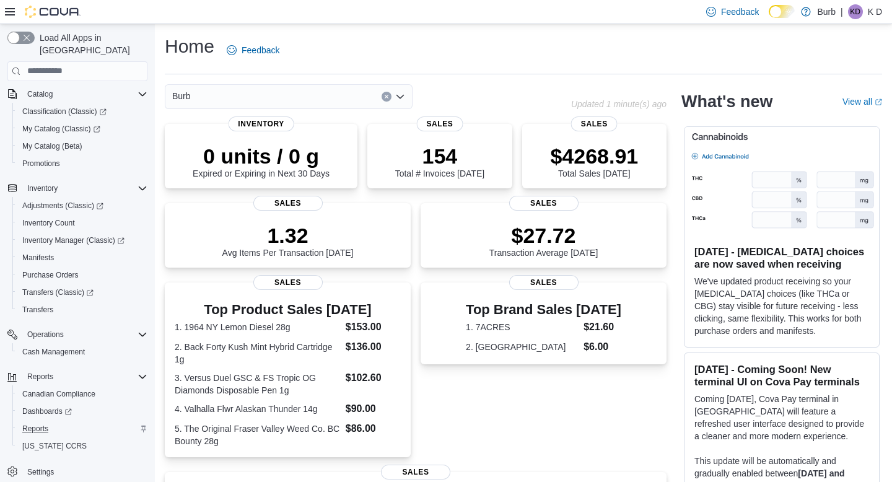  What do you see at coordinates (856, 12) in the screenshot?
I see `div: K D` at bounding box center [856, 12].